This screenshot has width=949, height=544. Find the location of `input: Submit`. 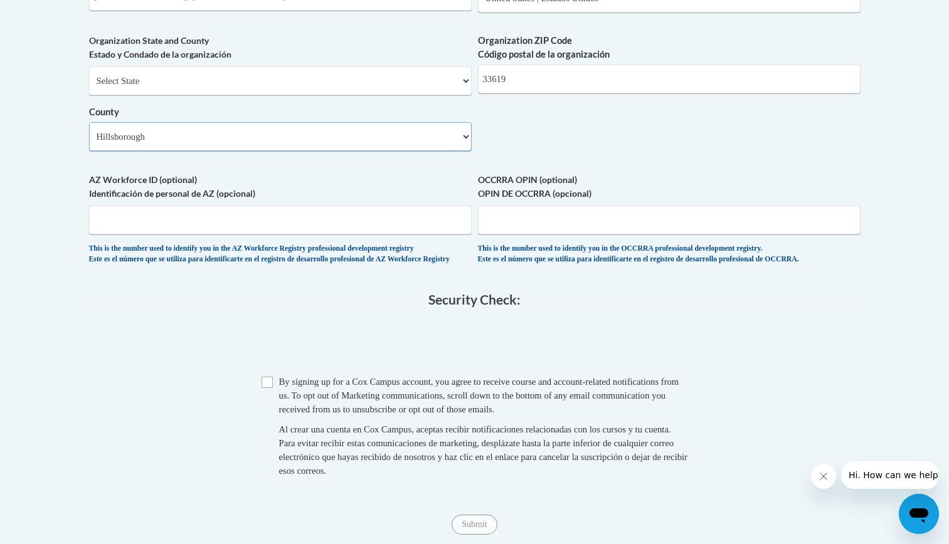

input: Submit is located at coordinates (474, 525).